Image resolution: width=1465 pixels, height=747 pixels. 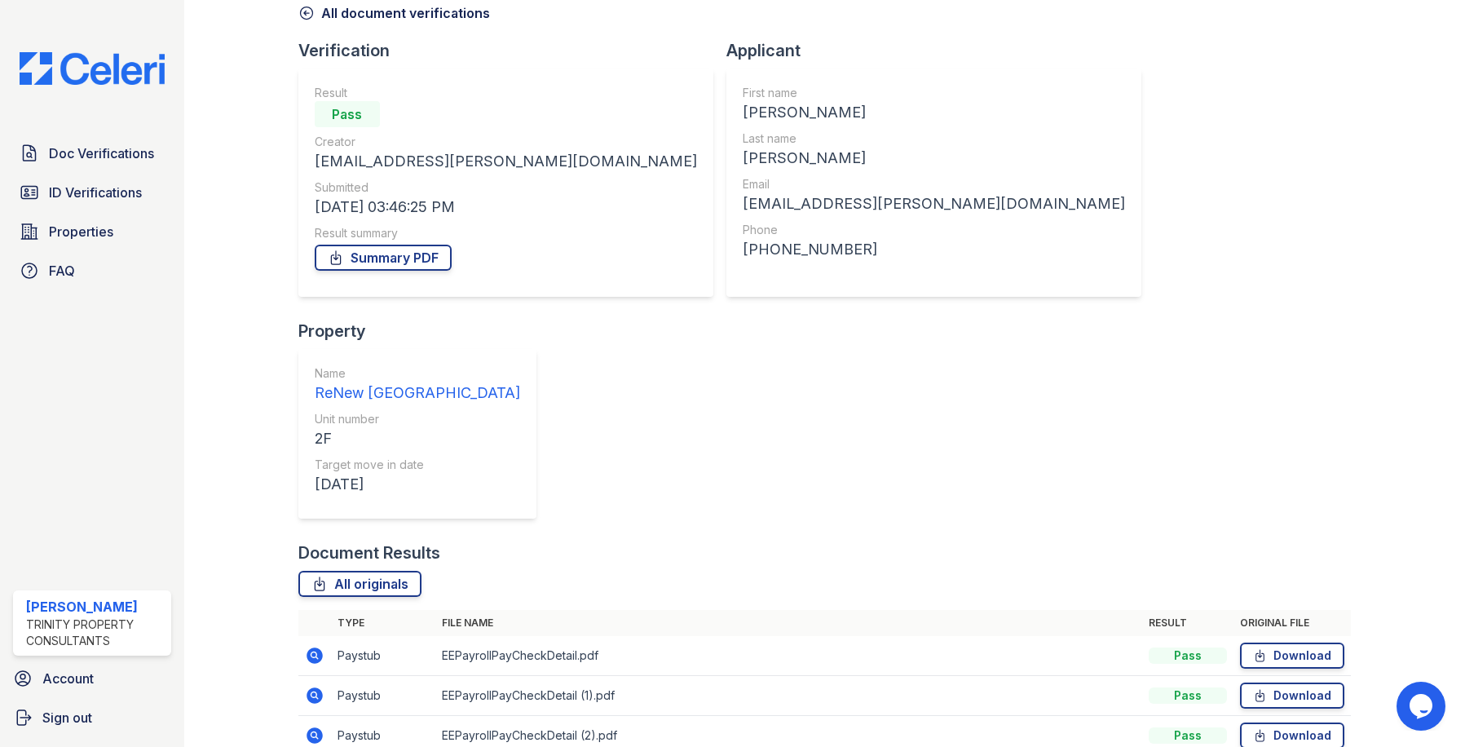 What do you see at coordinates (92, 717) in the screenshot?
I see `a: Sign out` at bounding box center [92, 717].